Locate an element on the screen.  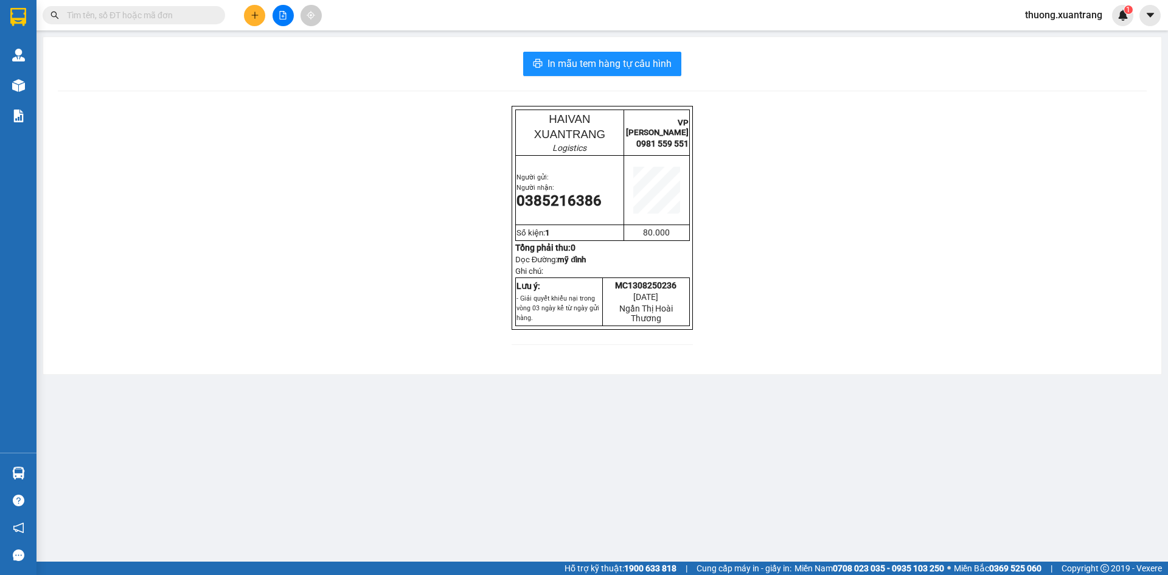
span: copyright is located at coordinates (1105, 568).